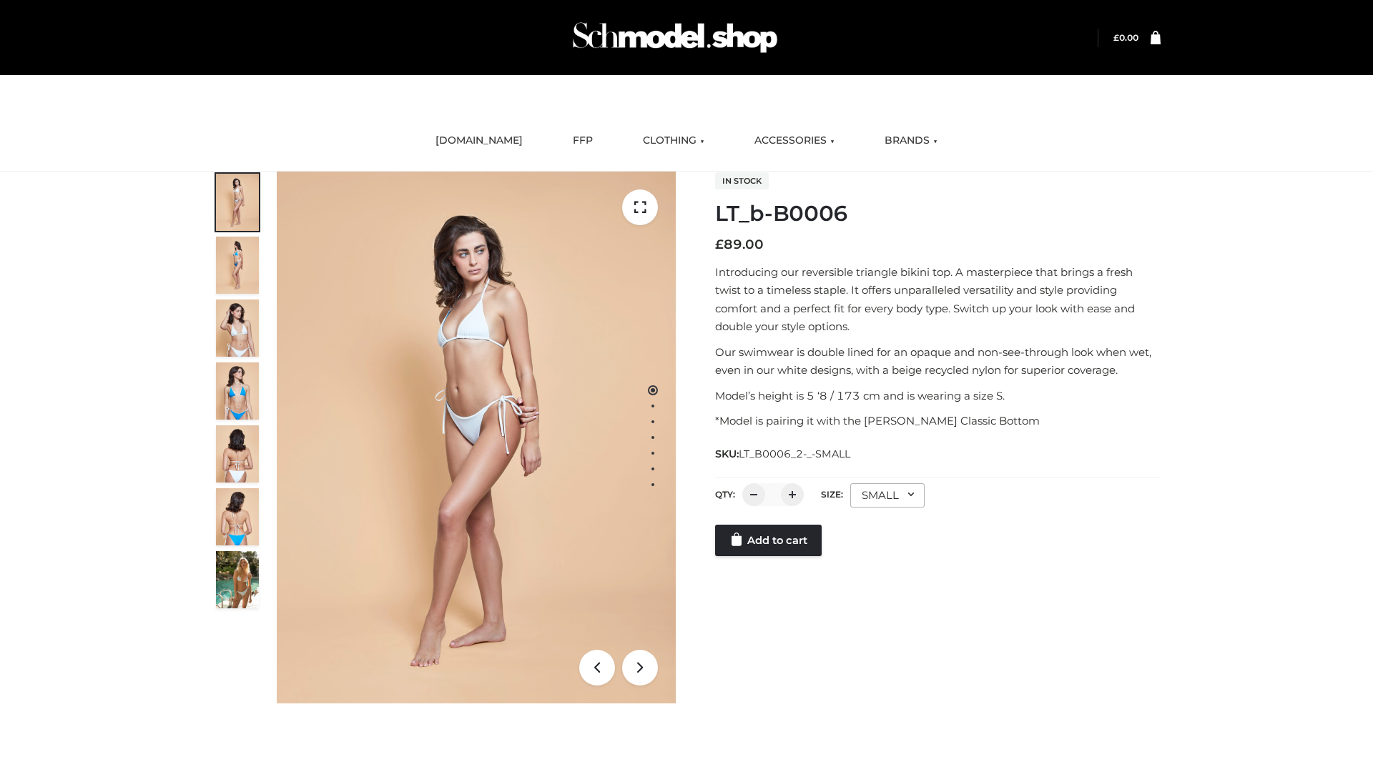 Image resolution: width=1373 pixels, height=772 pixels. What do you see at coordinates (237, 328) in the screenshot?
I see `img: ArielClassicBikiniTop_CloudNine_AzureSky_OW114ECO_3-scaled.jpg` at bounding box center [237, 328].